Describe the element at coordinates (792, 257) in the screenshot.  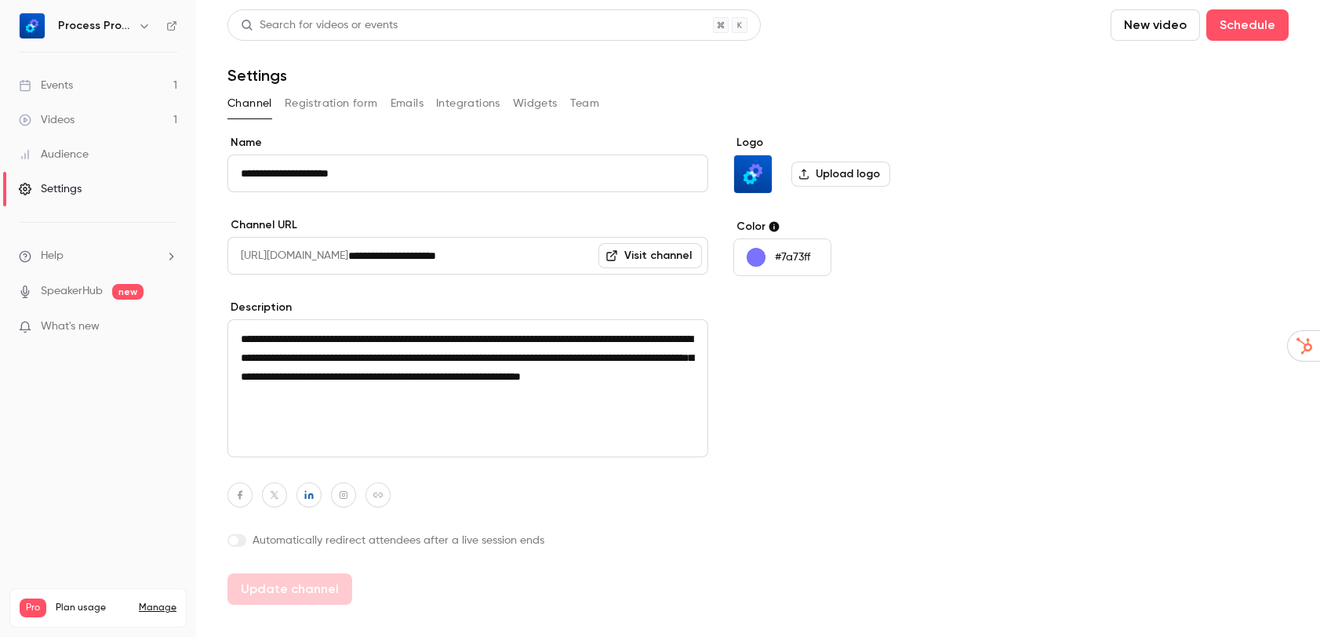
I see `p: #7a73ff` at that location.